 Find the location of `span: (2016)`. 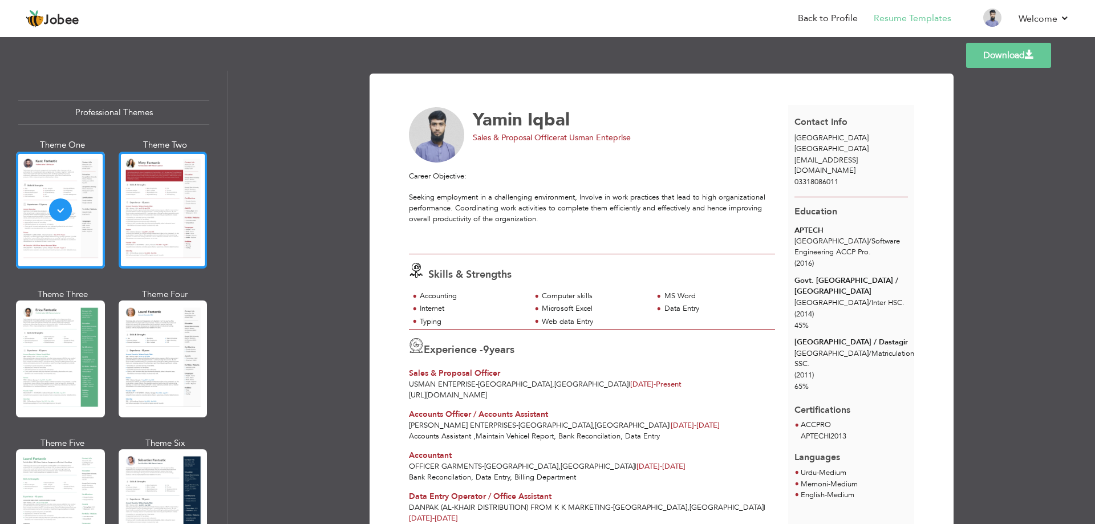

span: (2016) is located at coordinates (804, 263).